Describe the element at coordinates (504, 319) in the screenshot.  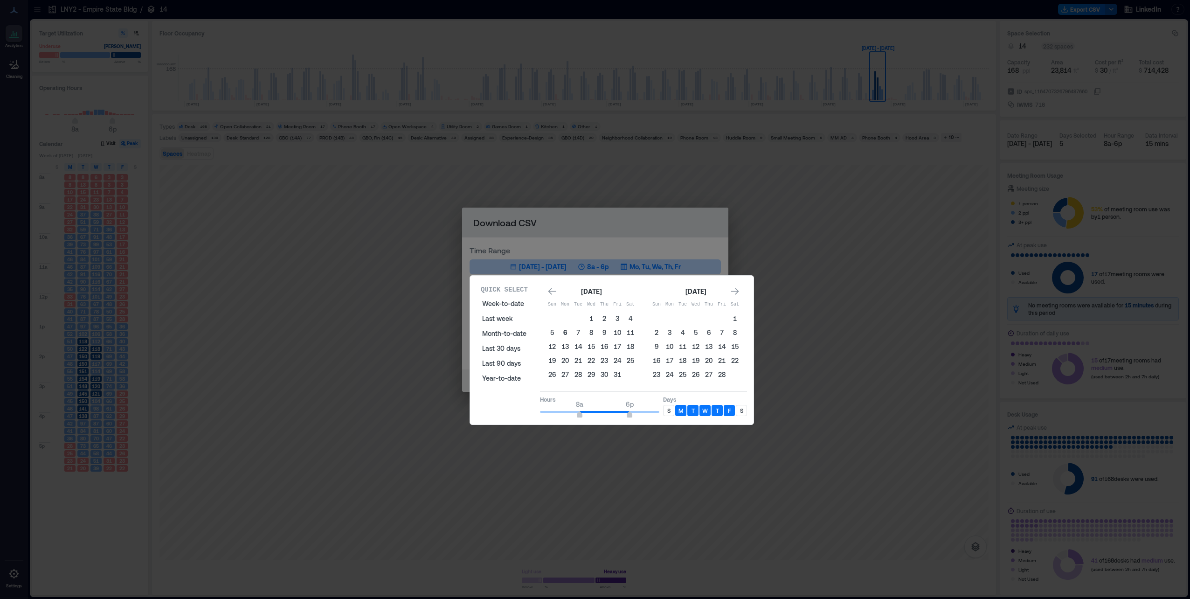
I see `button: Last week` at that location.